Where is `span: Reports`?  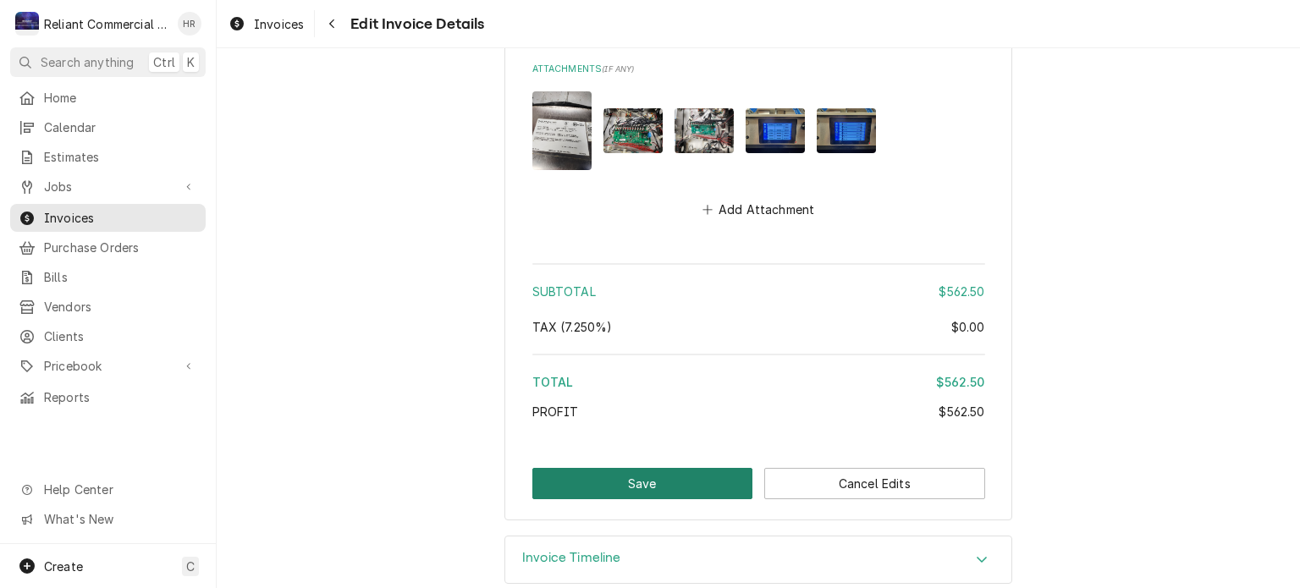 span: Reports is located at coordinates (120, 397).